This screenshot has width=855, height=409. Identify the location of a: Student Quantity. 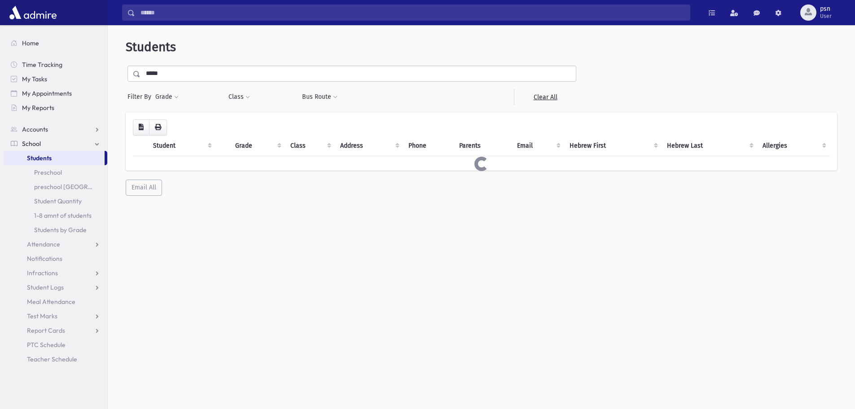
(55, 201).